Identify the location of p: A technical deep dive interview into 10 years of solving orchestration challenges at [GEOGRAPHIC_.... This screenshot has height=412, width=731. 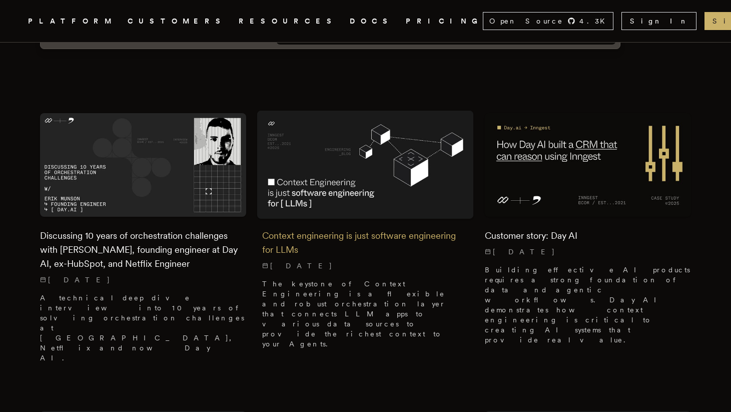
(143, 328).